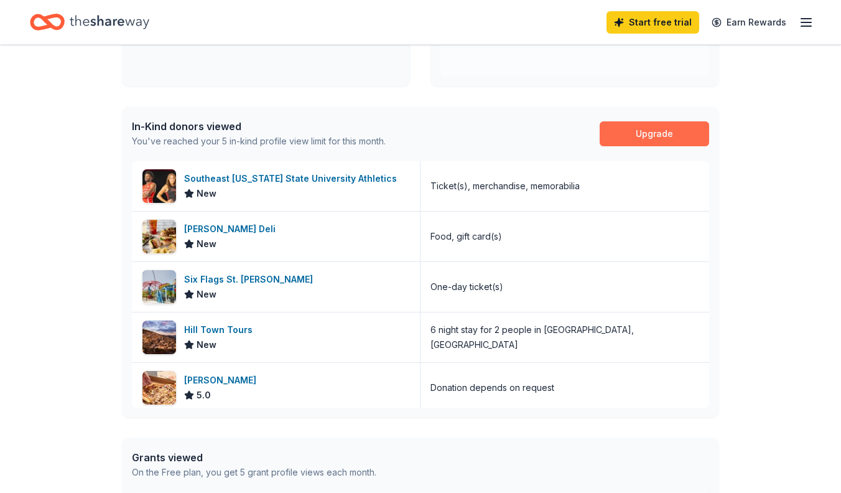  Describe the element at coordinates (492, 388) in the screenshot. I see `div: Donation depends on request` at that location.